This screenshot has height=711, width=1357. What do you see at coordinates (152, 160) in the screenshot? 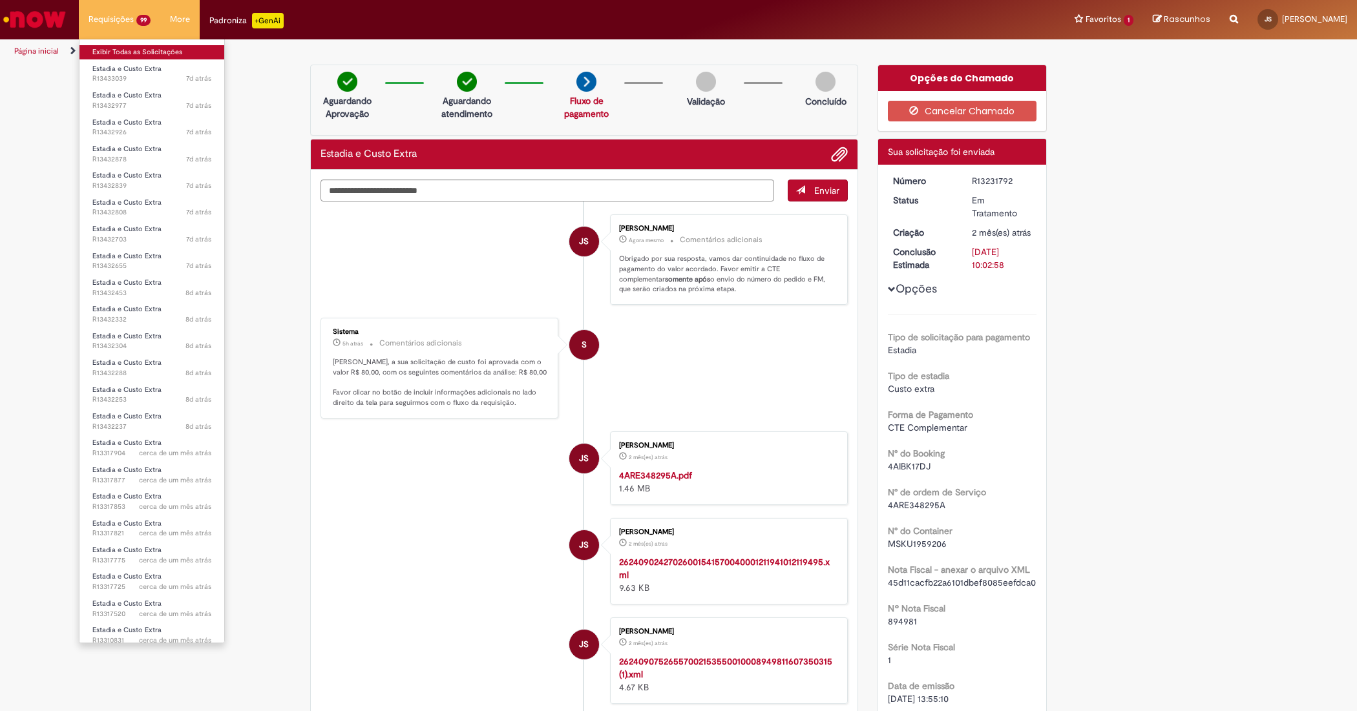
I see `span: R13432878` at bounding box center [152, 160].